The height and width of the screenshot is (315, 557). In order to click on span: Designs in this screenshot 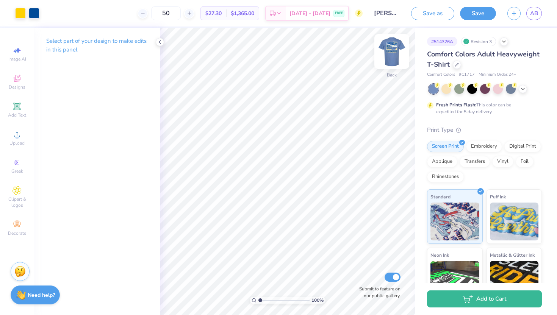, I will do `click(17, 87)`.